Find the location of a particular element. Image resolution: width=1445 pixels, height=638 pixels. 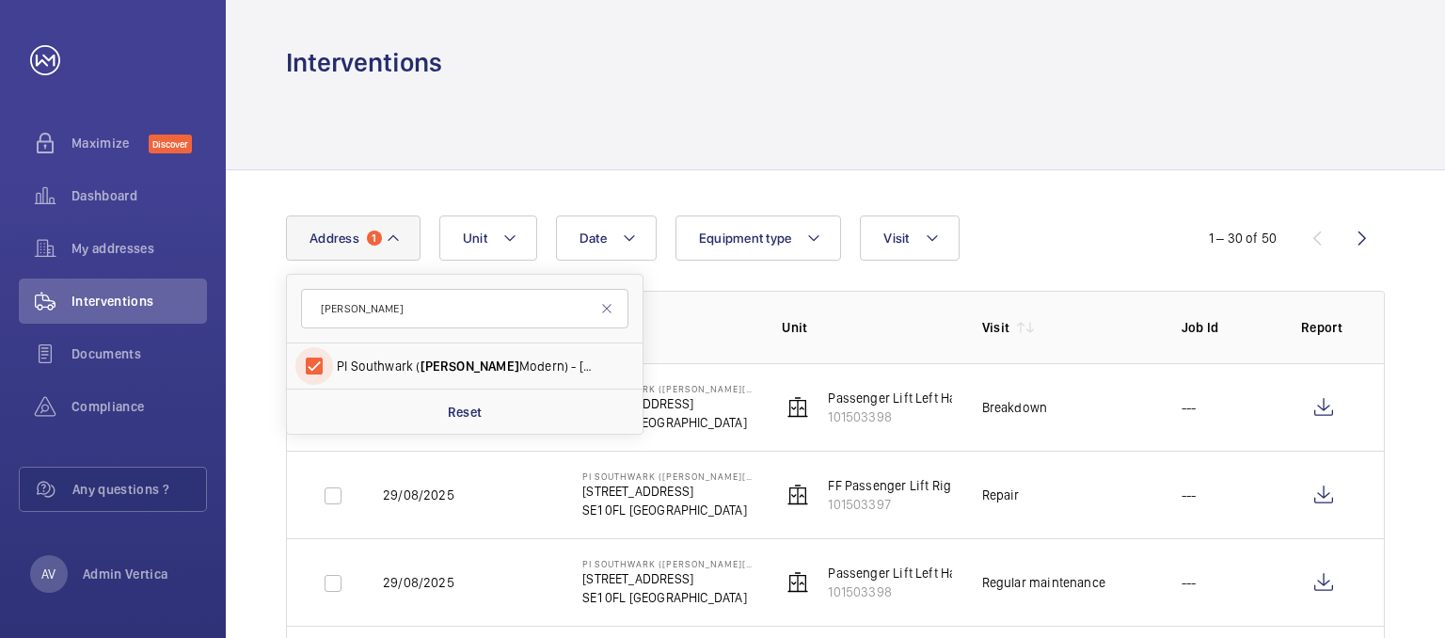

p: Address is located at coordinates (667, 327).